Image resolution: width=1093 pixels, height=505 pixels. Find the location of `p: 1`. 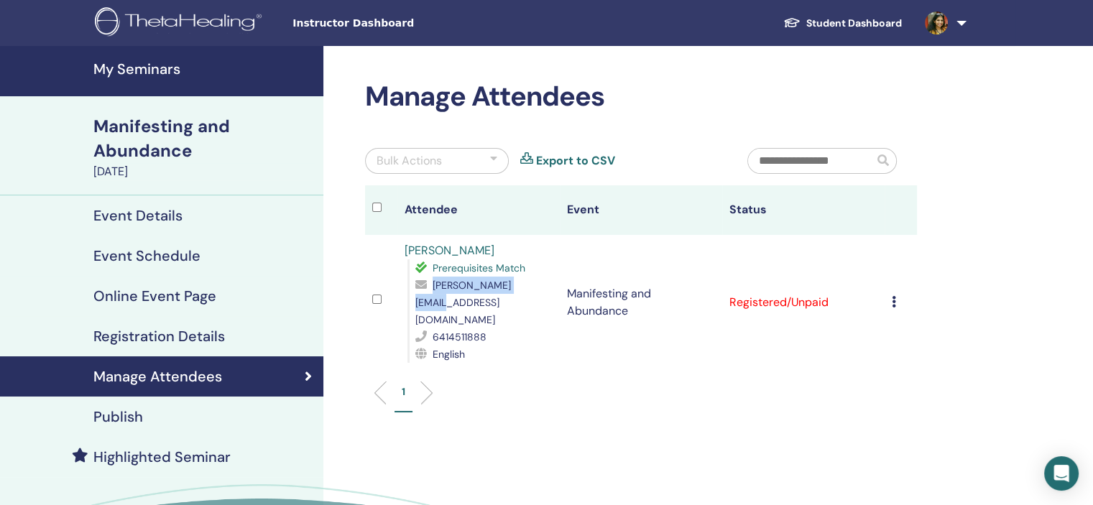

p: 1 is located at coordinates (403, 392).